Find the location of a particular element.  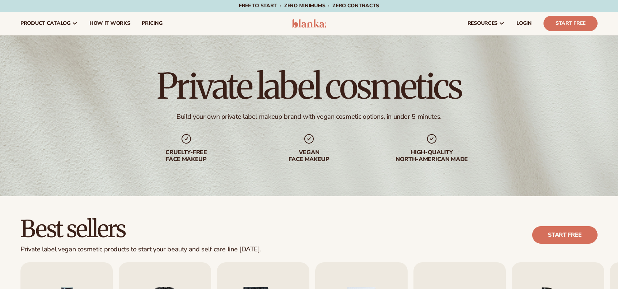

img: logo is located at coordinates (309, 23).